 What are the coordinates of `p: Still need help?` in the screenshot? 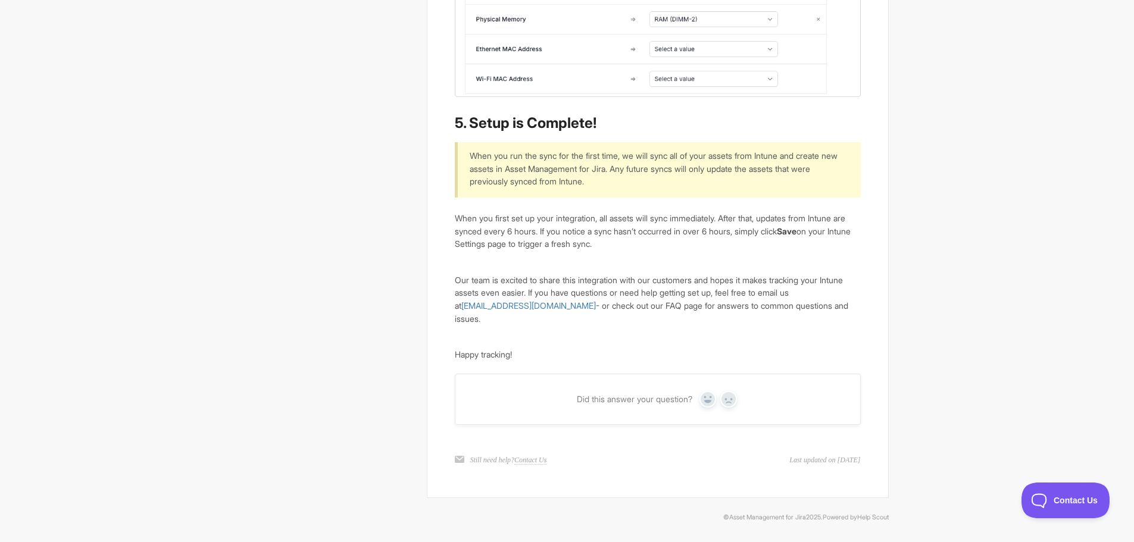 It's located at (508, 460).